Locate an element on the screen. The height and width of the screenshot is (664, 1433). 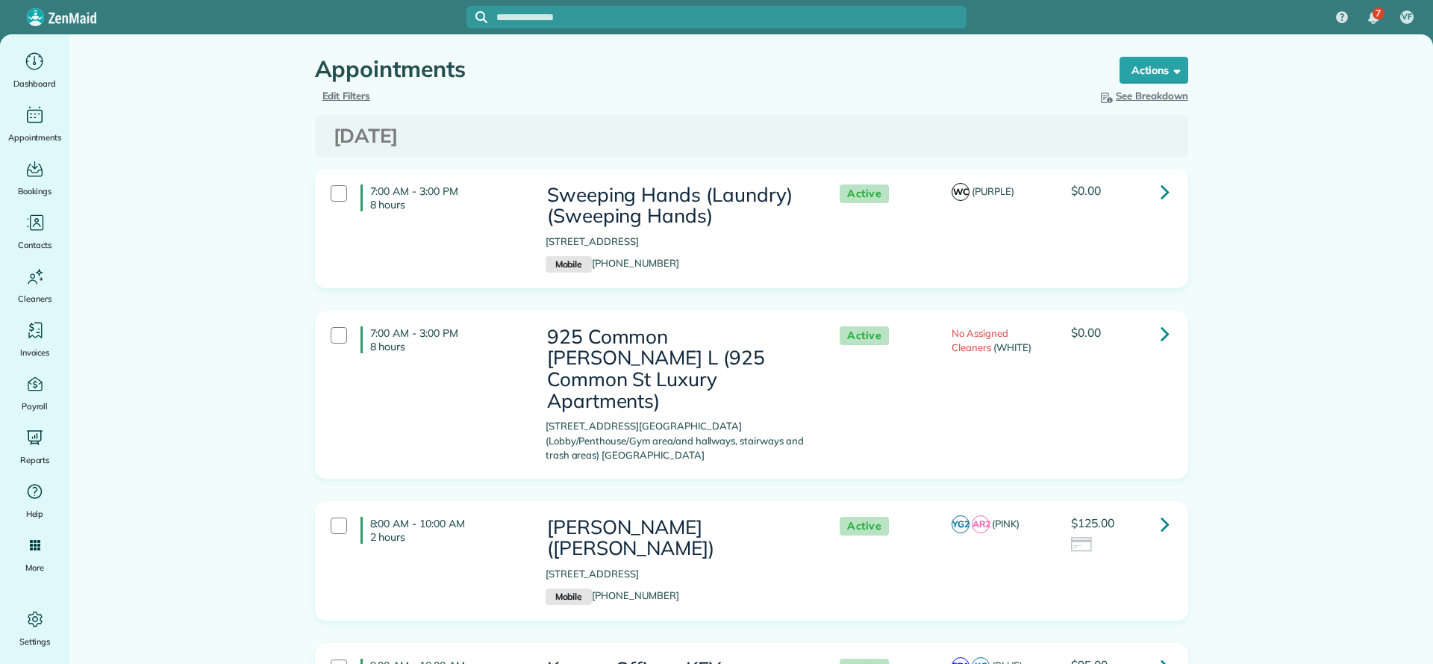
span: See Breakdown is located at coordinates (1143, 96).